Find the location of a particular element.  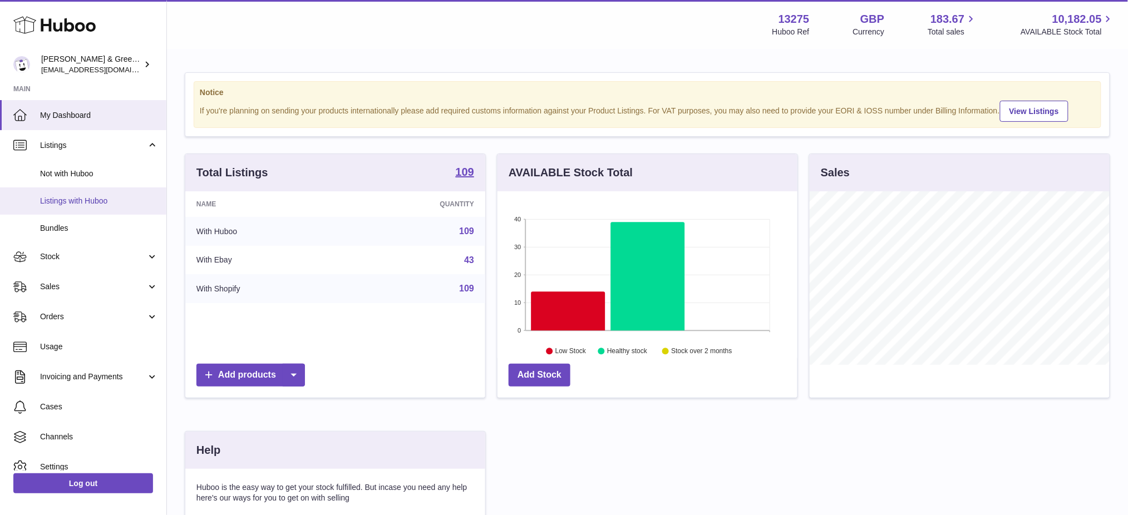

span: Listings with Huboo is located at coordinates (99, 201).